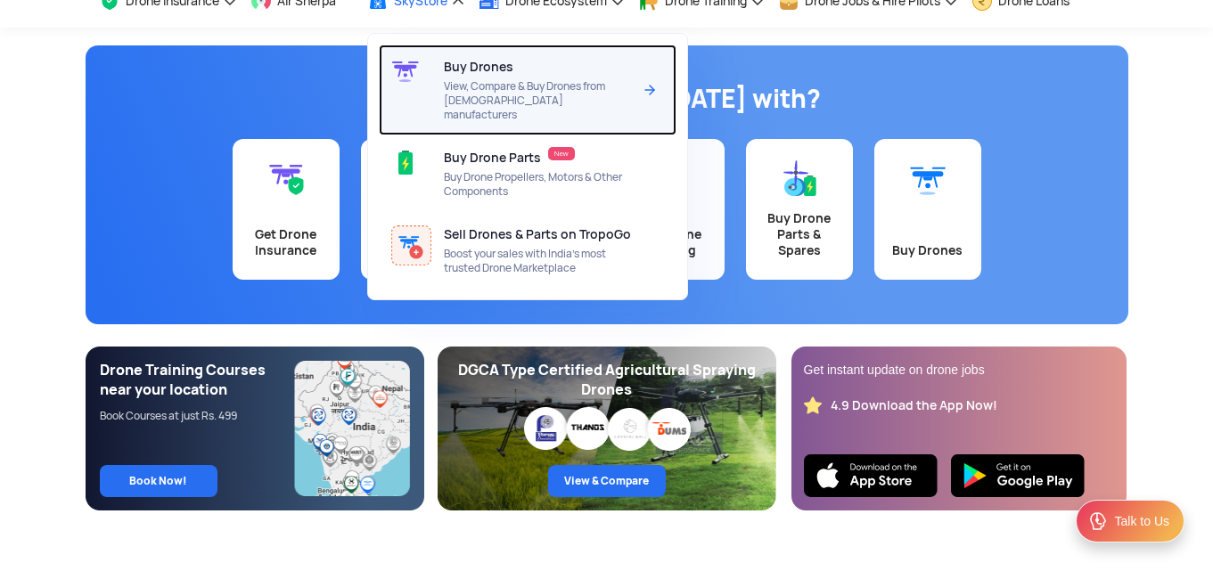 Image resolution: width=1213 pixels, height=571 pixels. Describe the element at coordinates (1018, 476) in the screenshot. I see `img: Playstore` at that location.